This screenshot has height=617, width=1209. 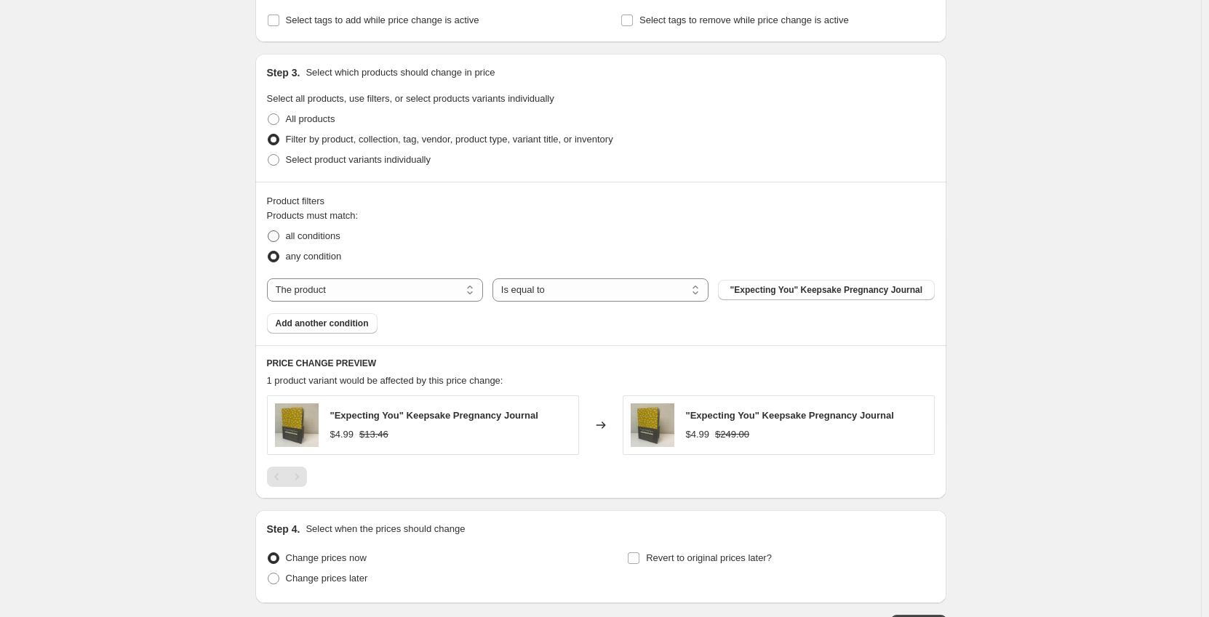 I want to click on span: any condition, so click(x=313, y=256).